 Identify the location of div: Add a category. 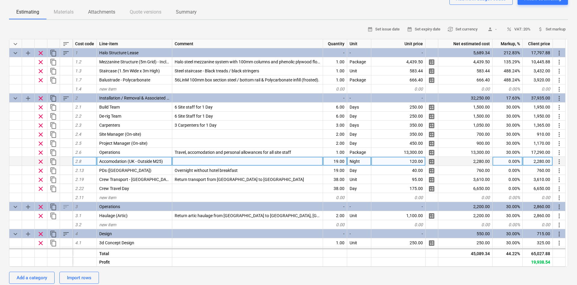
(32, 278).